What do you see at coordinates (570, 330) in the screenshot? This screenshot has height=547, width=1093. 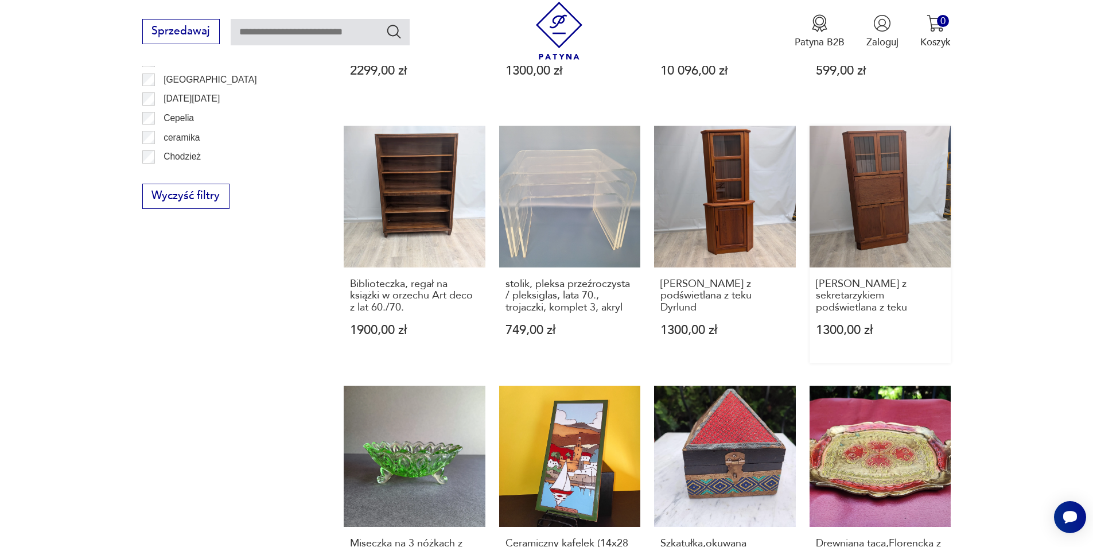 I see `p: 749,00 zł` at bounding box center [570, 330].